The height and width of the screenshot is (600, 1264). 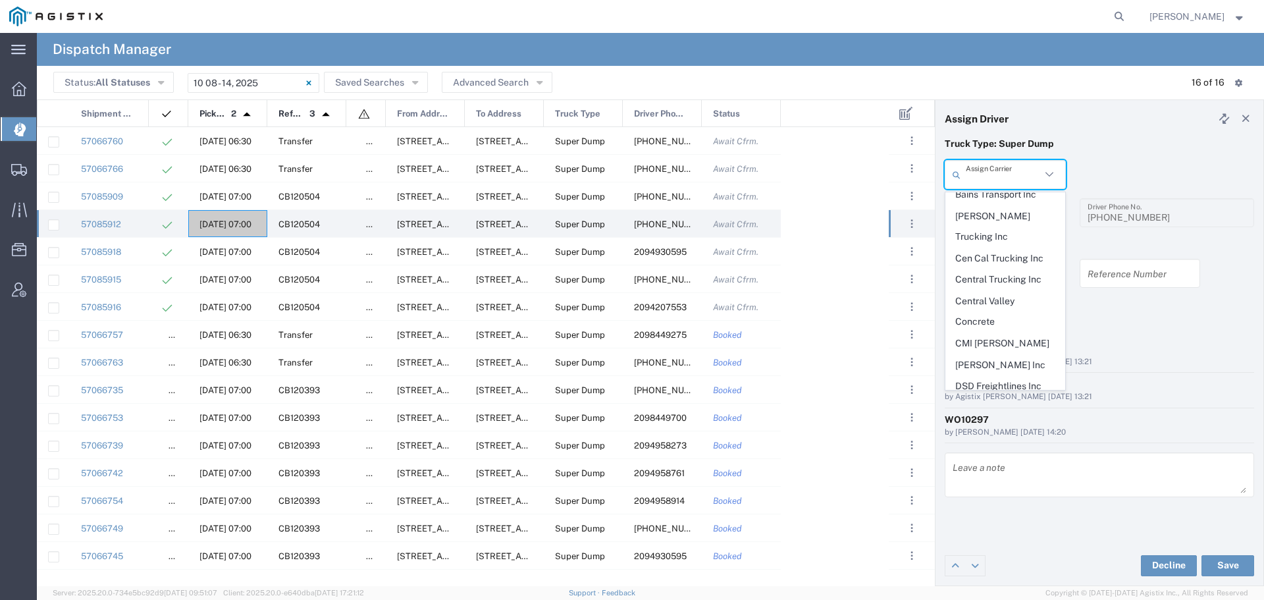 What do you see at coordinates (1099, 419) in the screenshot?
I see `div: WO10297` at bounding box center [1099, 419].